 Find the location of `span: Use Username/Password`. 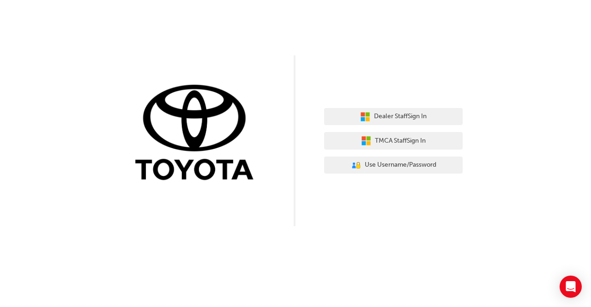

span: Use Username/Password is located at coordinates (400, 165).